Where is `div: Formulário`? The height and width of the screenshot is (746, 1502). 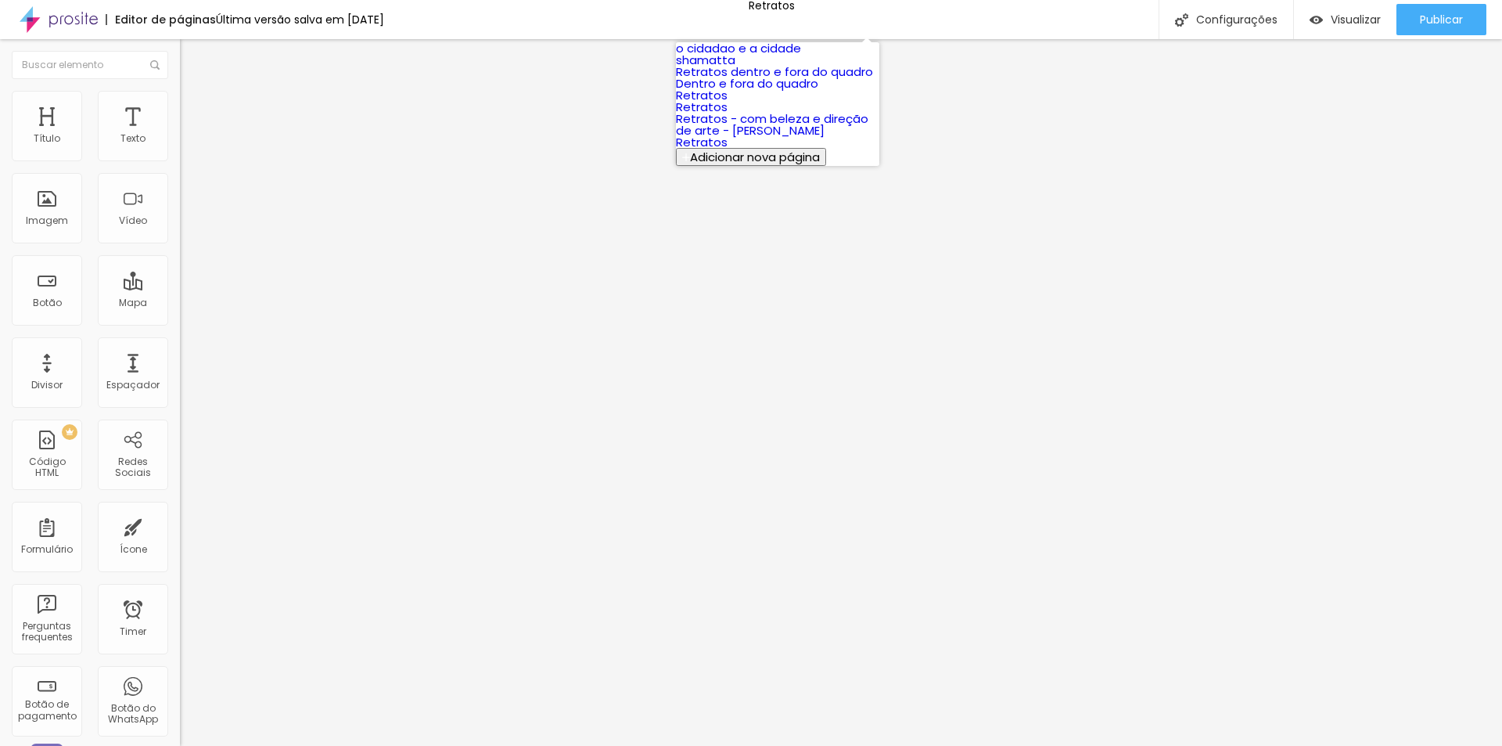
div: Formulário is located at coordinates (47, 549).